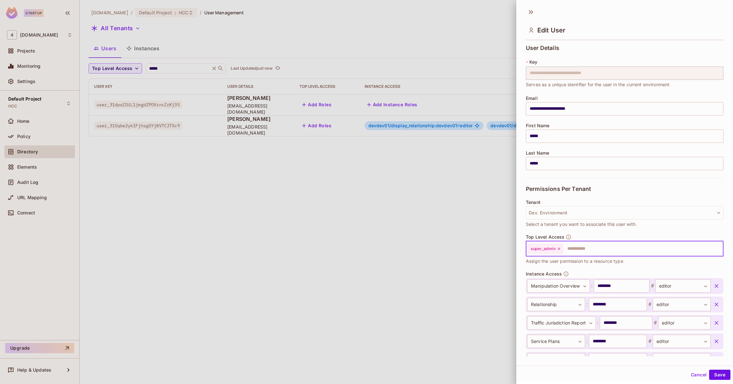 This screenshot has width=733, height=384. What do you see at coordinates (598, 85) in the screenshot?
I see `span: Serves as a unique identifier for the user in the current environment.` at bounding box center [598, 85].